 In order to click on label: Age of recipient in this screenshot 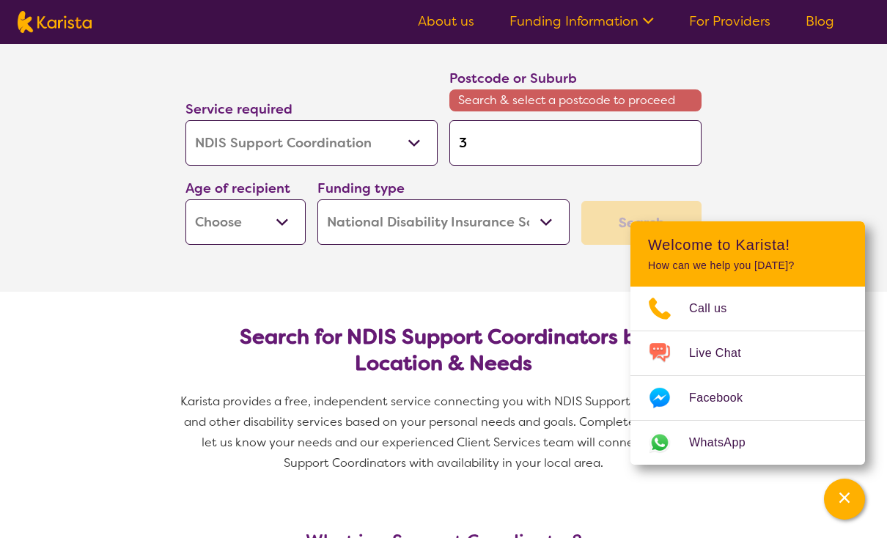, I will do `click(238, 188)`.